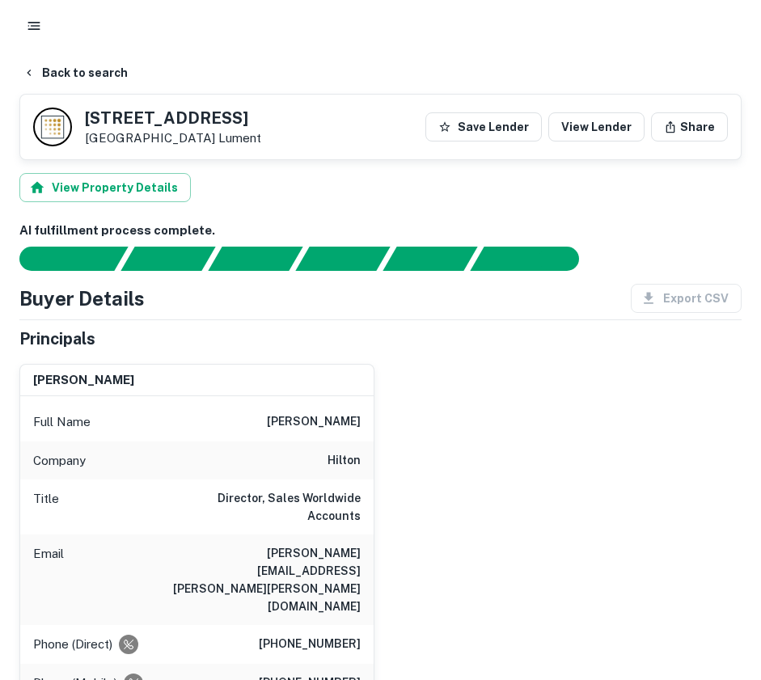 This screenshot has width=761, height=680. Describe the element at coordinates (75, 73) in the screenshot. I see `button: Back to search` at that location.